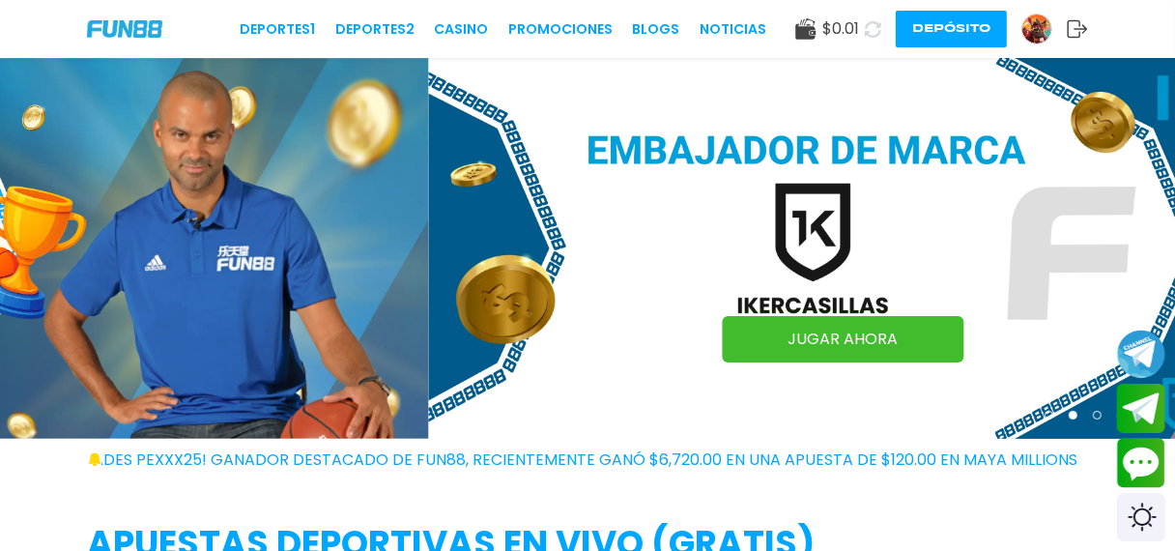 This screenshot has height=551, width=1175. Describe the element at coordinates (1141, 463) in the screenshot. I see `button: Contact customer service` at that location.